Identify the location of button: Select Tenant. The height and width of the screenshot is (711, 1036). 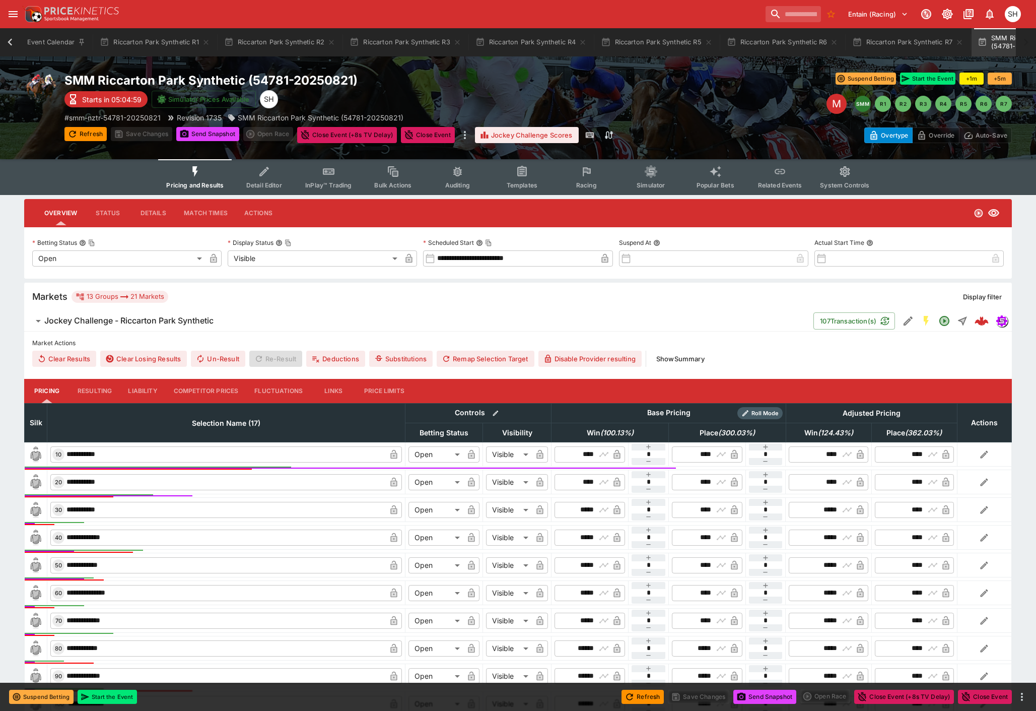
(878, 14).